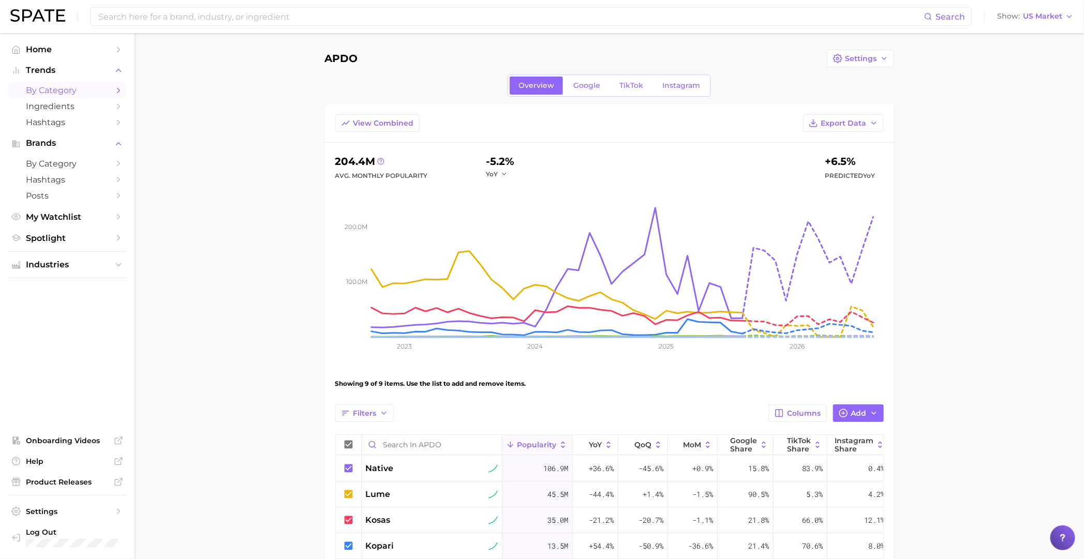 The height and width of the screenshot is (559, 1084). I want to click on span: Filters, so click(365, 413).